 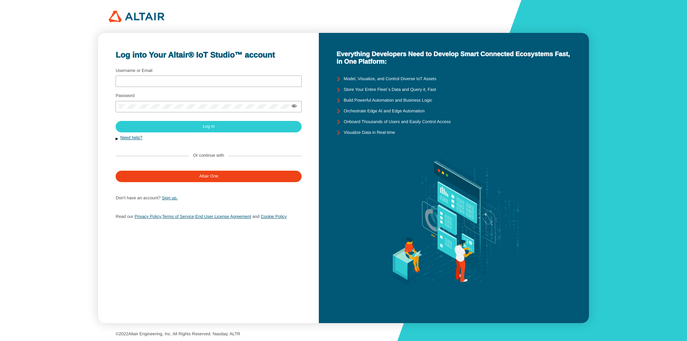 I want to click on unity-typography: Log into Your Altair® IoT Studio™ account, so click(x=208, y=55).